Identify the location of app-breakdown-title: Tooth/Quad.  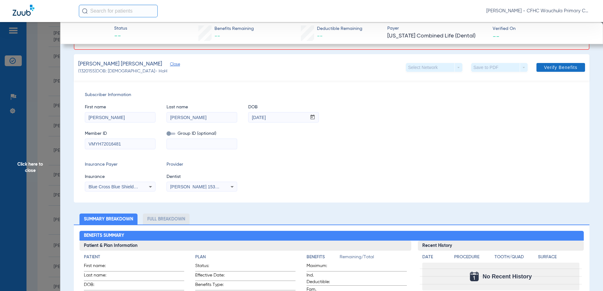
(515, 259).